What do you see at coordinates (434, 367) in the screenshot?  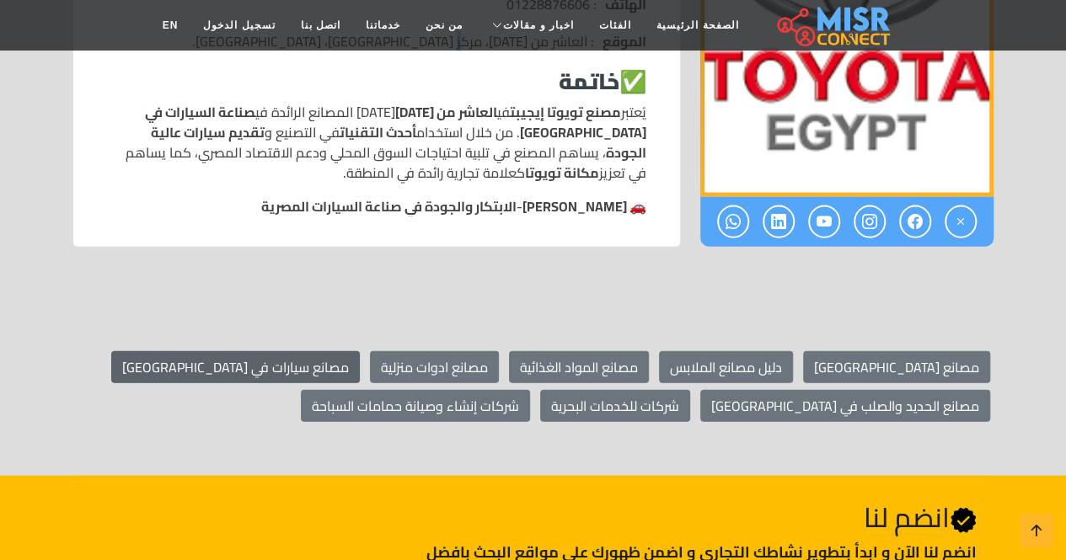 I see `a: مصانع ادوات منزلية` at bounding box center [434, 367].